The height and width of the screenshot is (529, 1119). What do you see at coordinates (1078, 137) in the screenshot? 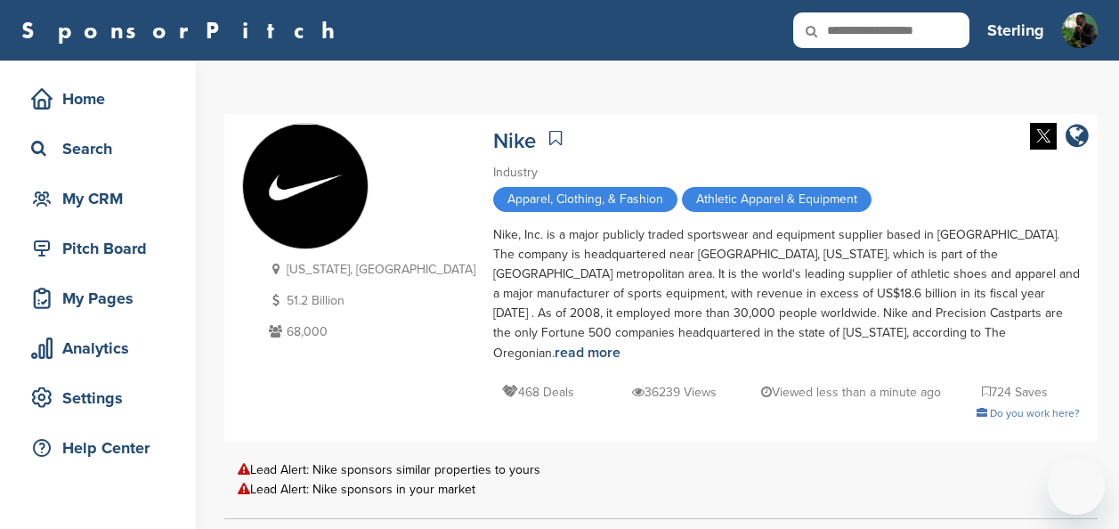
I see `a: company link` at bounding box center [1078, 137].